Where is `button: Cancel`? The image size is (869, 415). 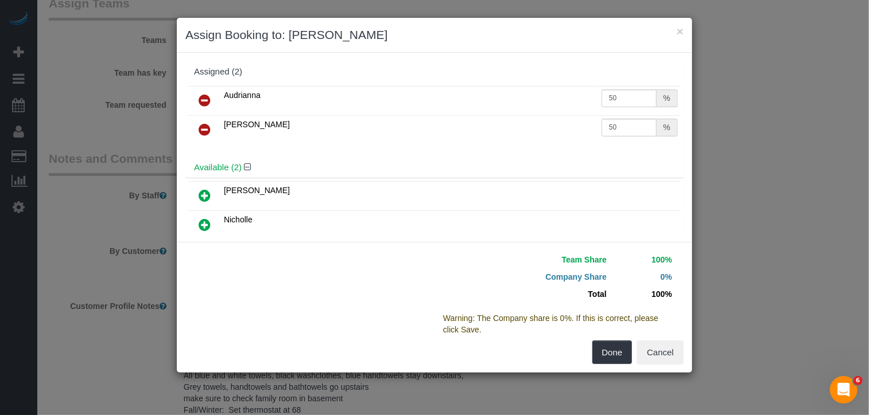
button: Cancel is located at coordinates (660, 353).